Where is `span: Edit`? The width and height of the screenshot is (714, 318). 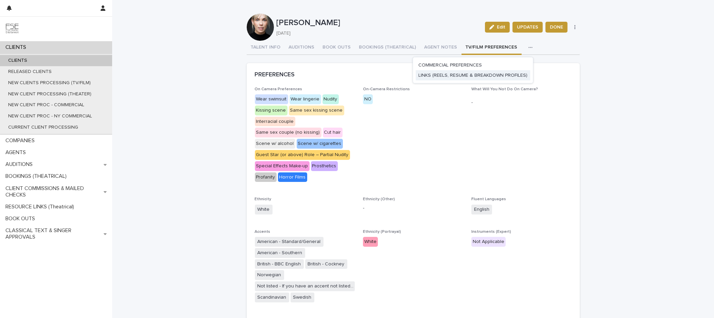 span: Edit is located at coordinates (501, 27).